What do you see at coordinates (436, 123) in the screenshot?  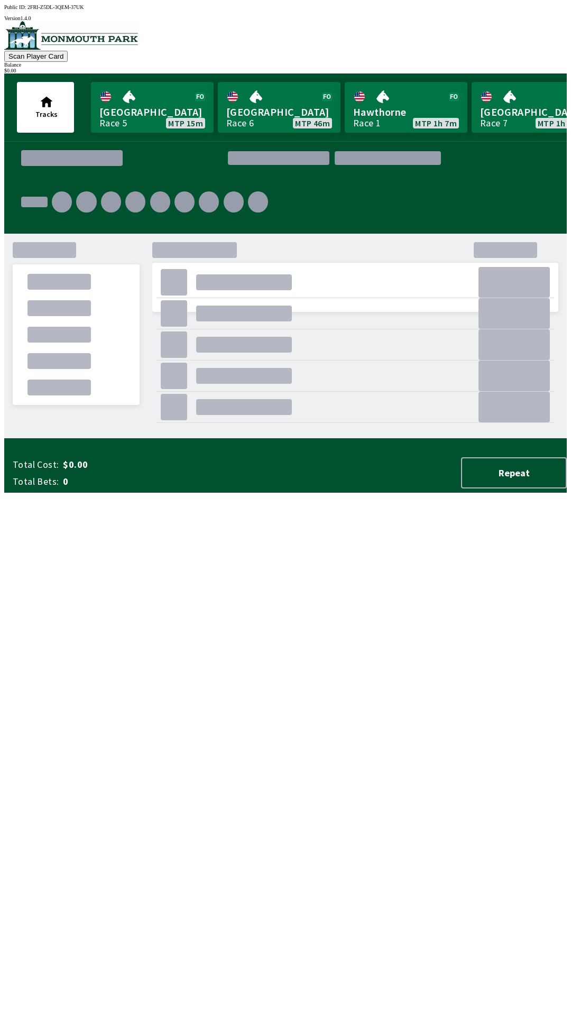 I see `span: MTP 1h 7m` at bounding box center [436, 123].